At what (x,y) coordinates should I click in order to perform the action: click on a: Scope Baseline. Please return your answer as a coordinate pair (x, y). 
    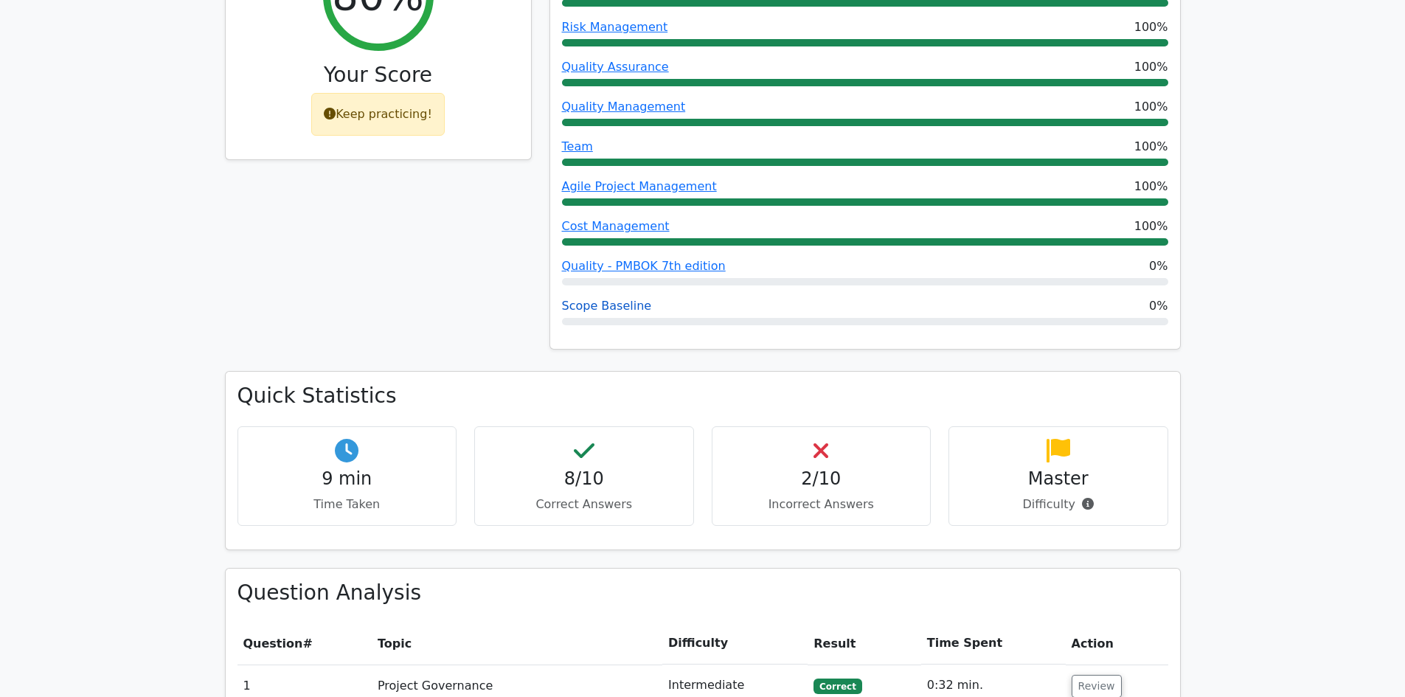
    Looking at the image, I should click on (607, 305).